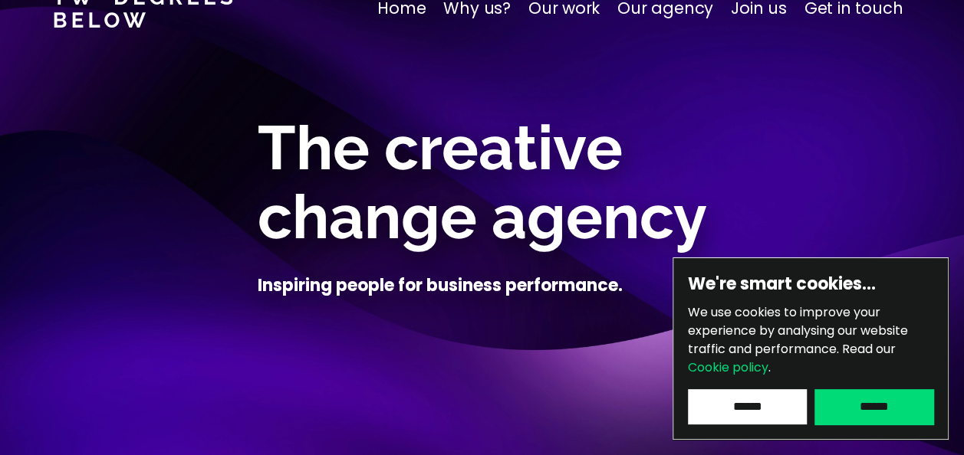 The image size is (964, 455). I want to click on span: The creative change agency, so click(482, 182).